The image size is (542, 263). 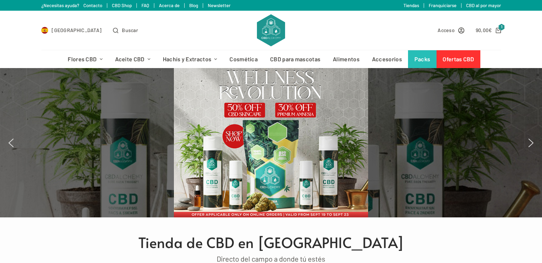 I want to click on a: CBD Shop, so click(x=122, y=5).